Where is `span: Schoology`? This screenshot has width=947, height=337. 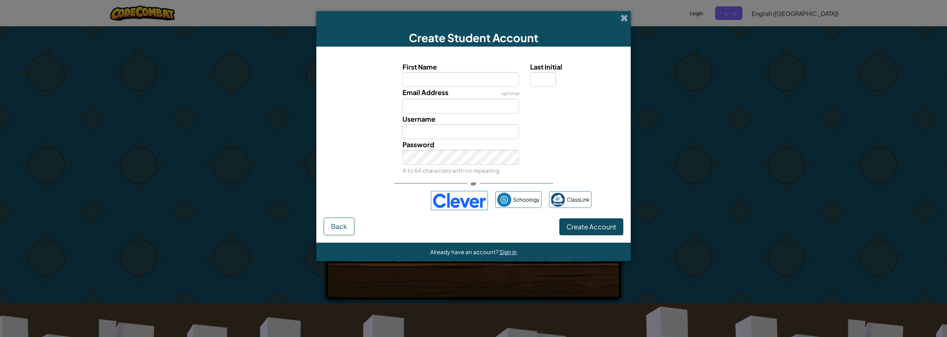 span: Schoology is located at coordinates (526, 199).